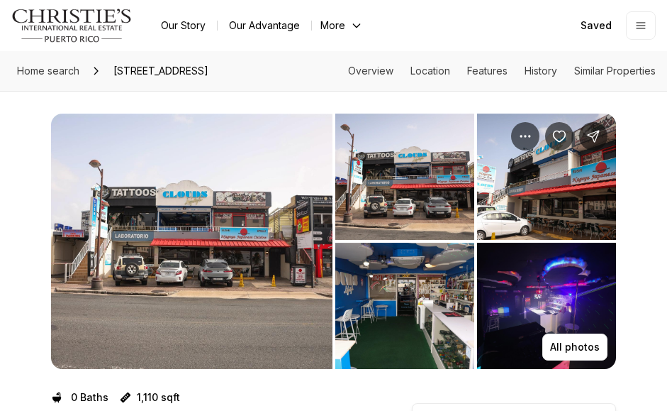  Describe the element at coordinates (502, 71) in the screenshot. I see `nav: Page section menu` at that location.